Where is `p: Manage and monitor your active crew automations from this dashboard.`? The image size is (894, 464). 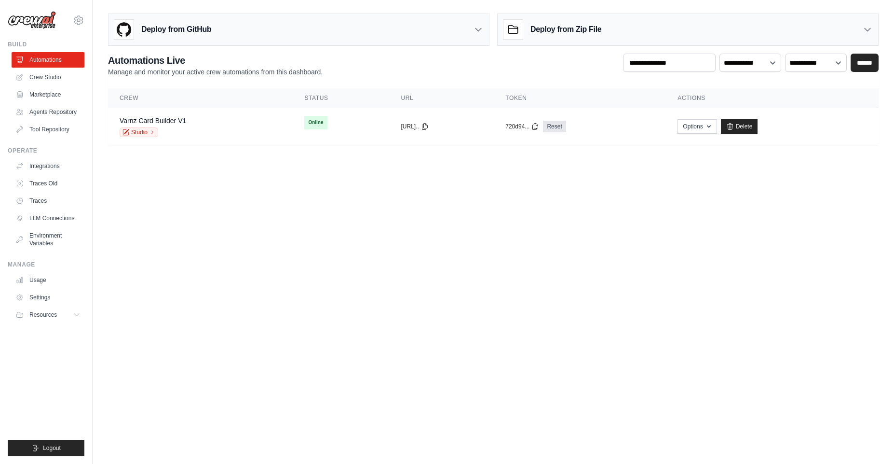
p: Manage and monitor your active crew automations from this dashboard. is located at coordinates (215, 72).